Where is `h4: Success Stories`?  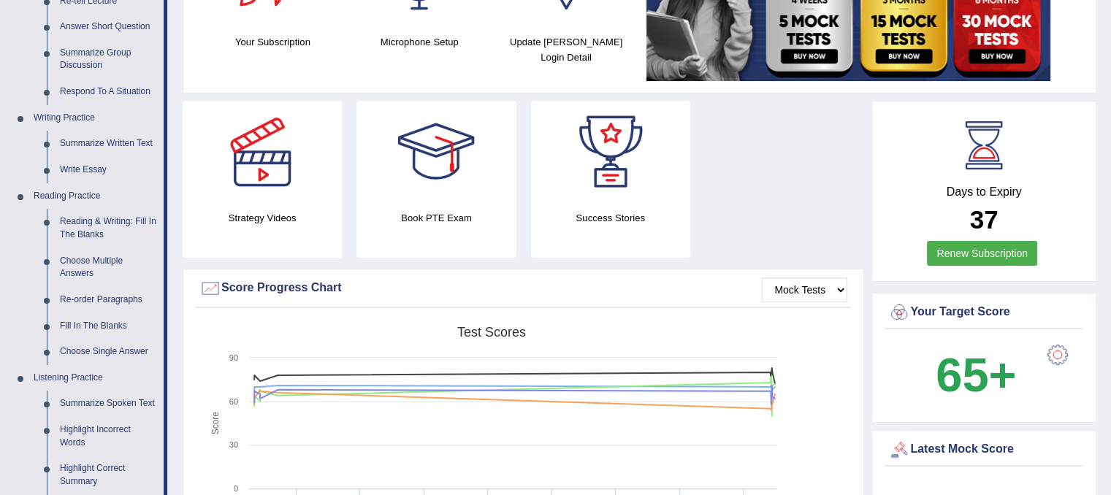
h4: Success Stories is located at coordinates (611, 218).